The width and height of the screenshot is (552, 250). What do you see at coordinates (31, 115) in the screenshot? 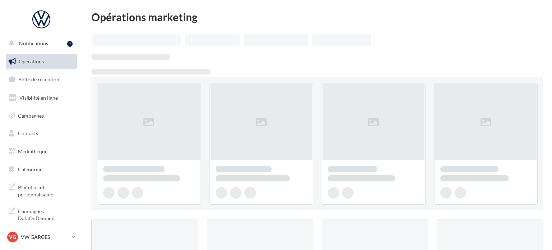
I see `span: Campagnes` at bounding box center [31, 115].